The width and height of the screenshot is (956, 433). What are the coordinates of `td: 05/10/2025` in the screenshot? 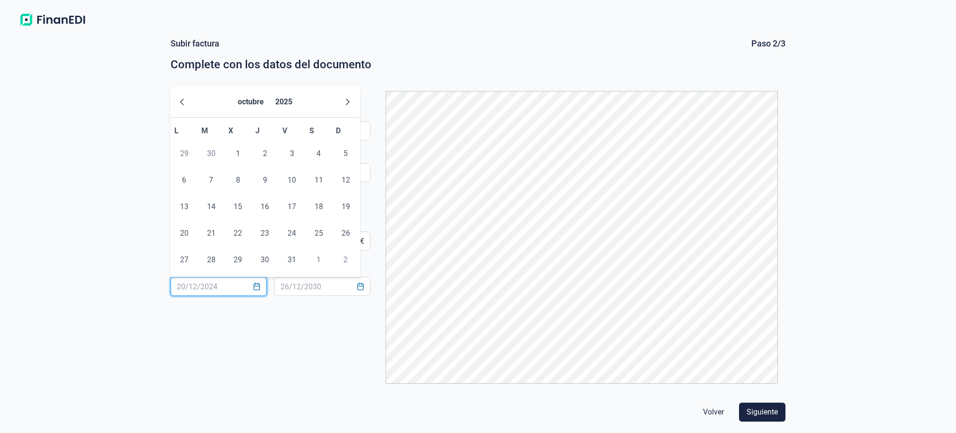 It's located at (346, 154).